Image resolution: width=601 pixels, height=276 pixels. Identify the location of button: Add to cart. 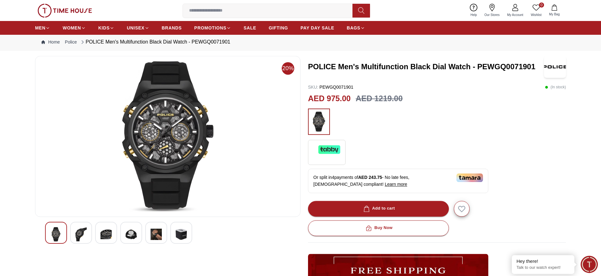
(379, 209).